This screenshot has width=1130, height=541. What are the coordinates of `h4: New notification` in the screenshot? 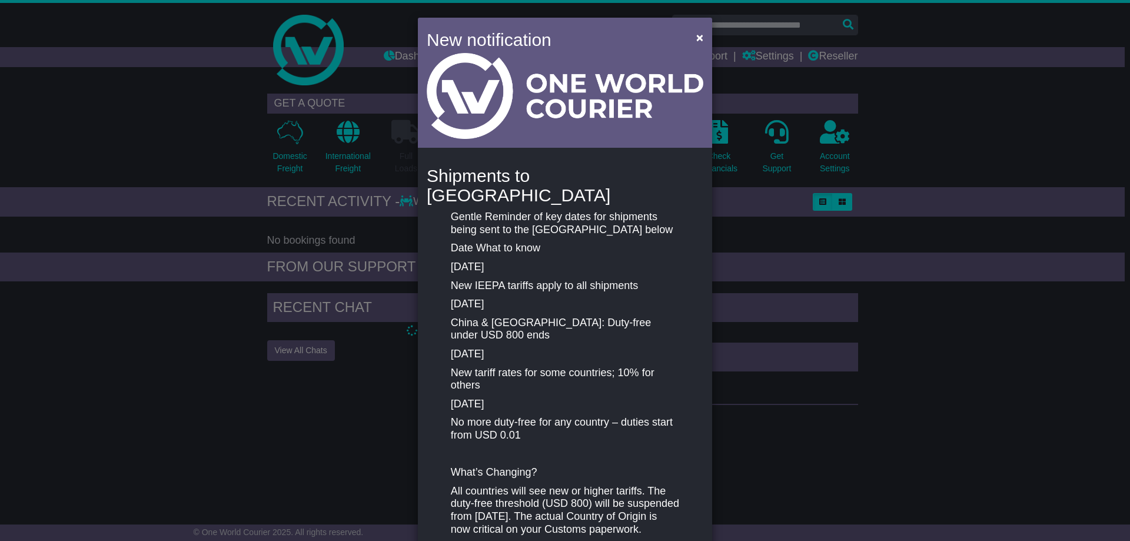 It's located at (552, 39).